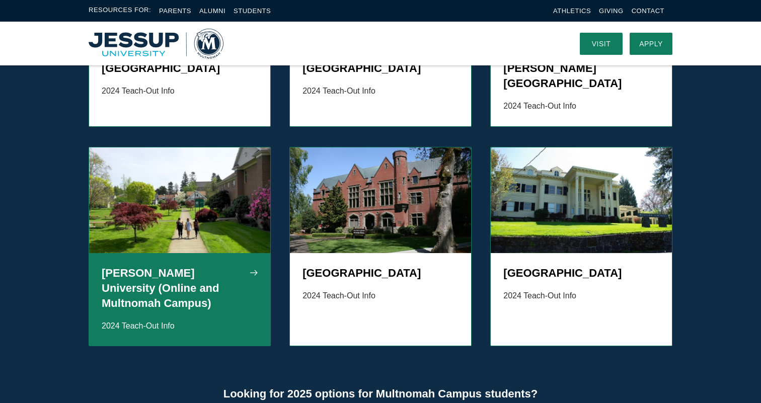  What do you see at coordinates (581, 247) in the screenshot?
I see `a: By M.O. Stevens - Own work, CC BY-SA 3.0, https://commons.wikimedia.org/w/index.php?curid=1920983...` at bounding box center [581, 247].